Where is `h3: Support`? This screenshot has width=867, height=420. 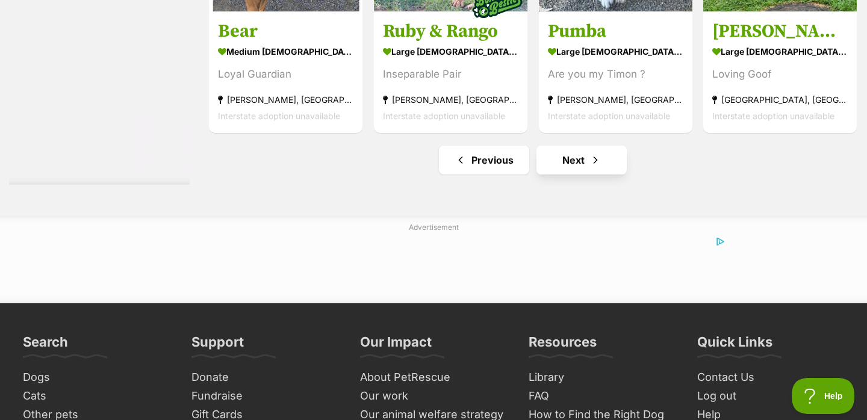
h3: Support is located at coordinates (217, 345).